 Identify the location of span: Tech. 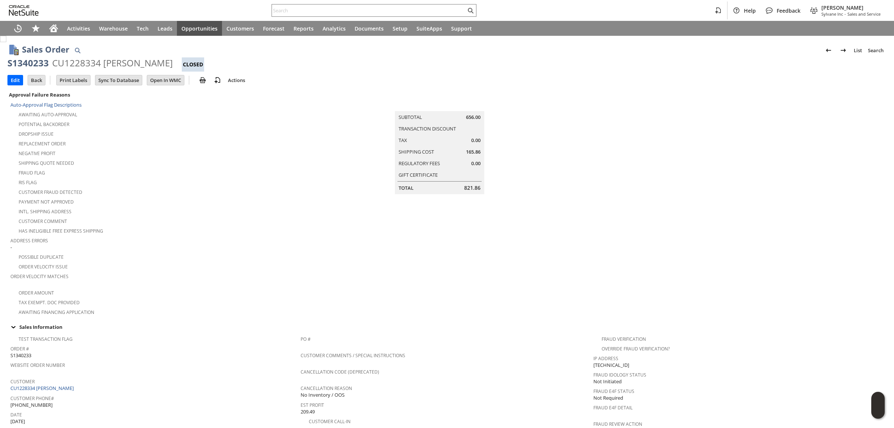
(143, 28).